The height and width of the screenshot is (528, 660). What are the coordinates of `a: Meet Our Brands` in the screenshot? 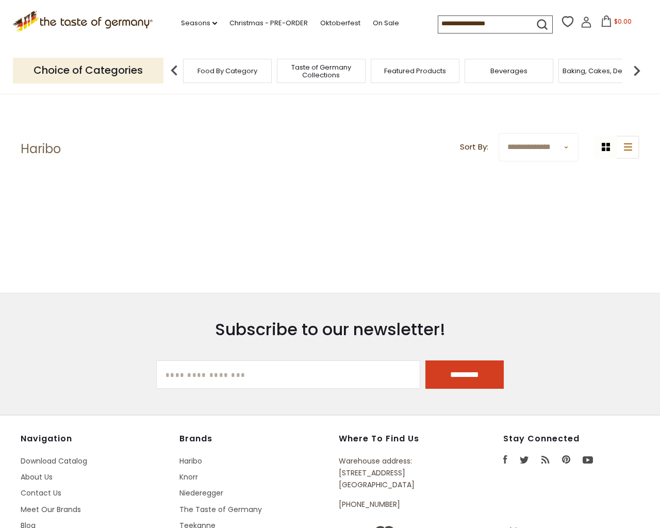 It's located at (51, 510).